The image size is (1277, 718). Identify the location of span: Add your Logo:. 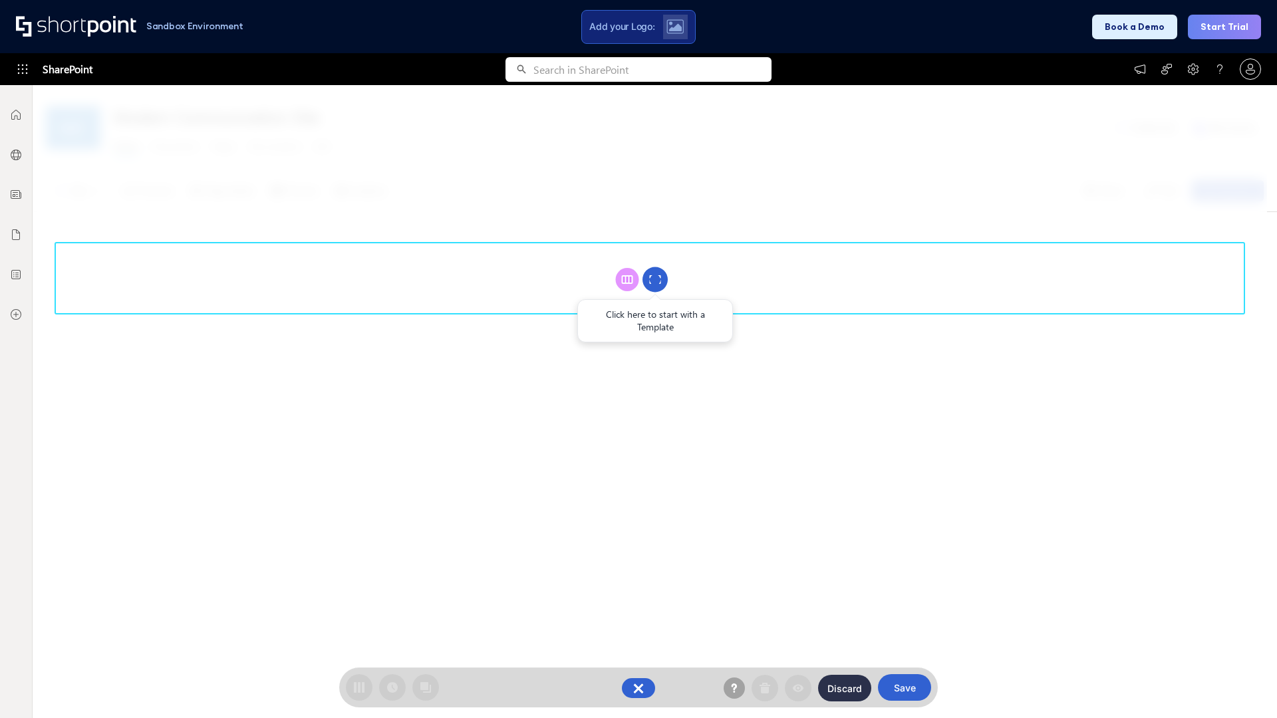
(622, 27).